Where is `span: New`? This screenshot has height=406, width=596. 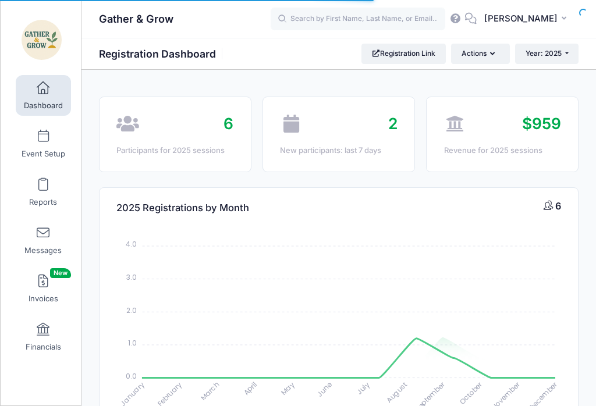 span: New is located at coordinates (60, 273).